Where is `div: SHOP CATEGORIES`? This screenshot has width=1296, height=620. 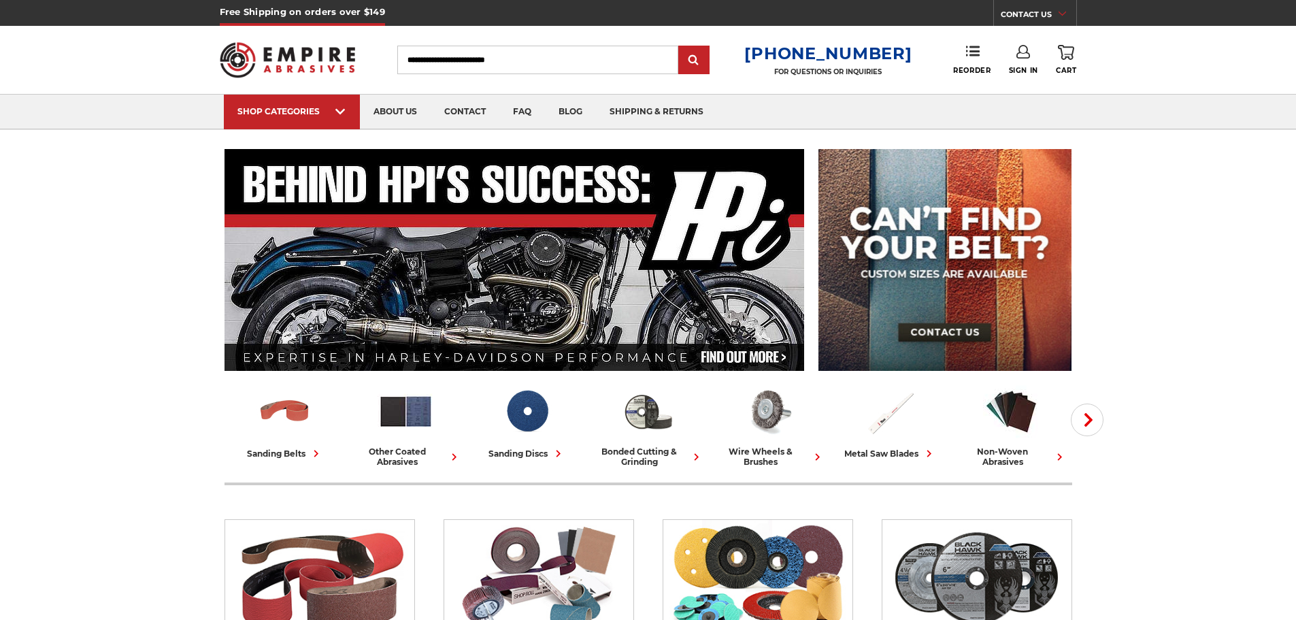
div: SHOP CATEGORIES is located at coordinates (292, 111).